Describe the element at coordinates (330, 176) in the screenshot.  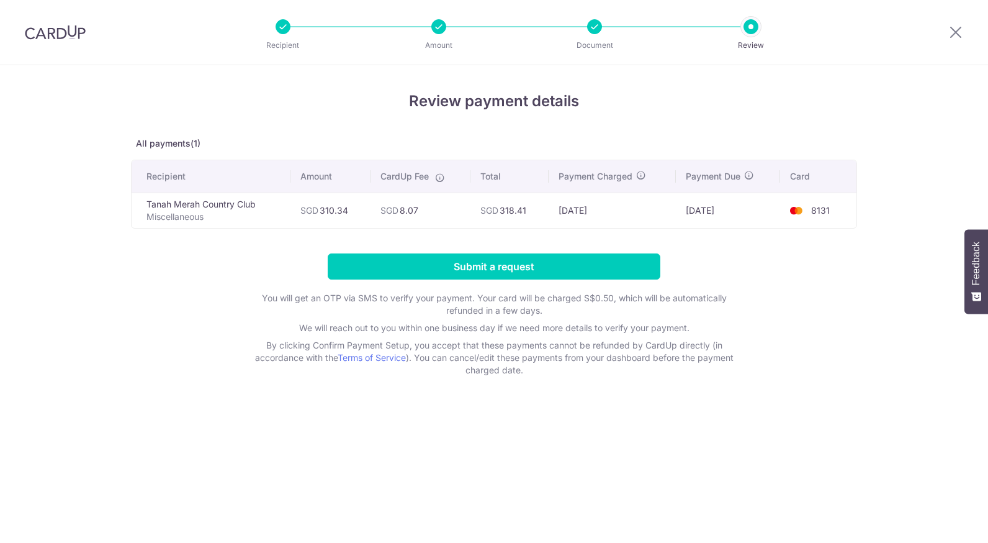
I see `th: Amount` at that location.